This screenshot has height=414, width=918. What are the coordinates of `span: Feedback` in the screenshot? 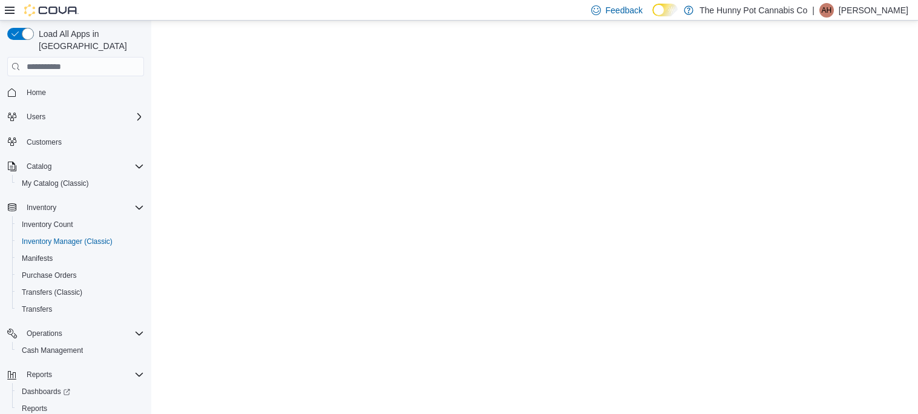 It's located at (624, 10).